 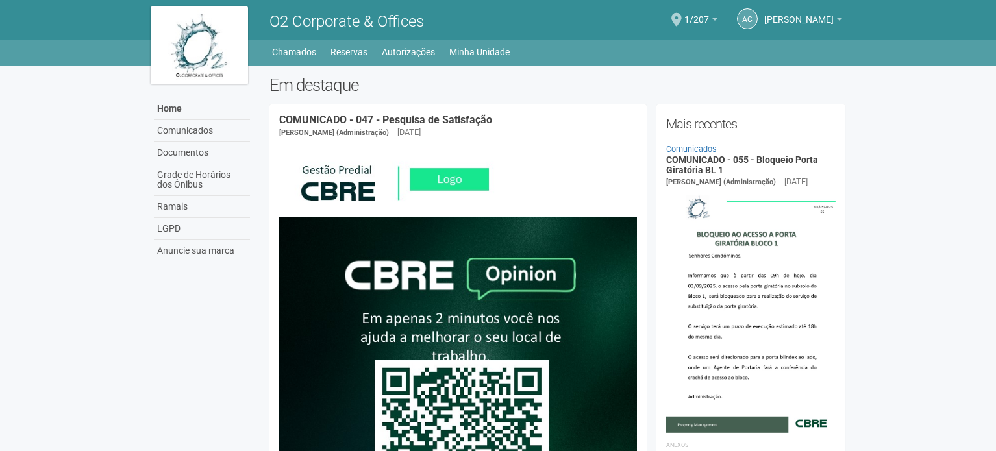 What do you see at coordinates (479, 52) in the screenshot?
I see `a: Minha Unidade` at bounding box center [479, 52].